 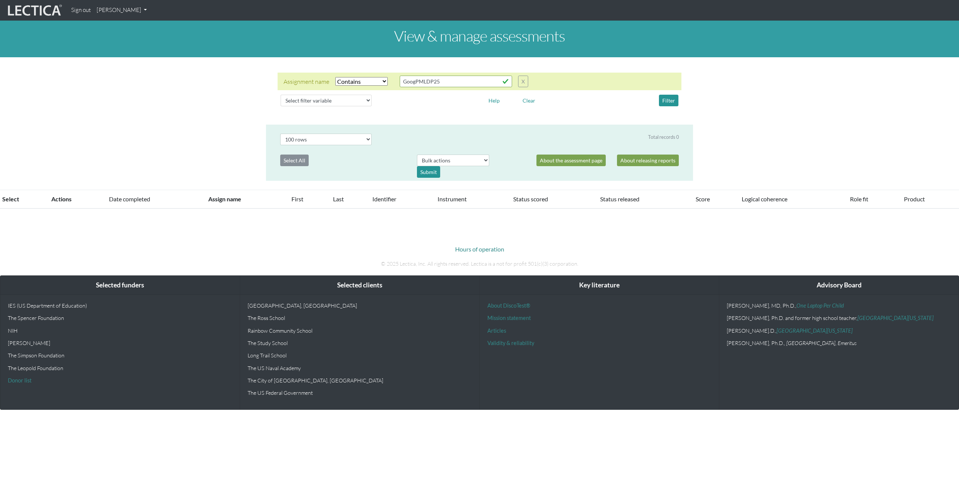 I want to click on a: About DiscoTest®, so click(x=509, y=306).